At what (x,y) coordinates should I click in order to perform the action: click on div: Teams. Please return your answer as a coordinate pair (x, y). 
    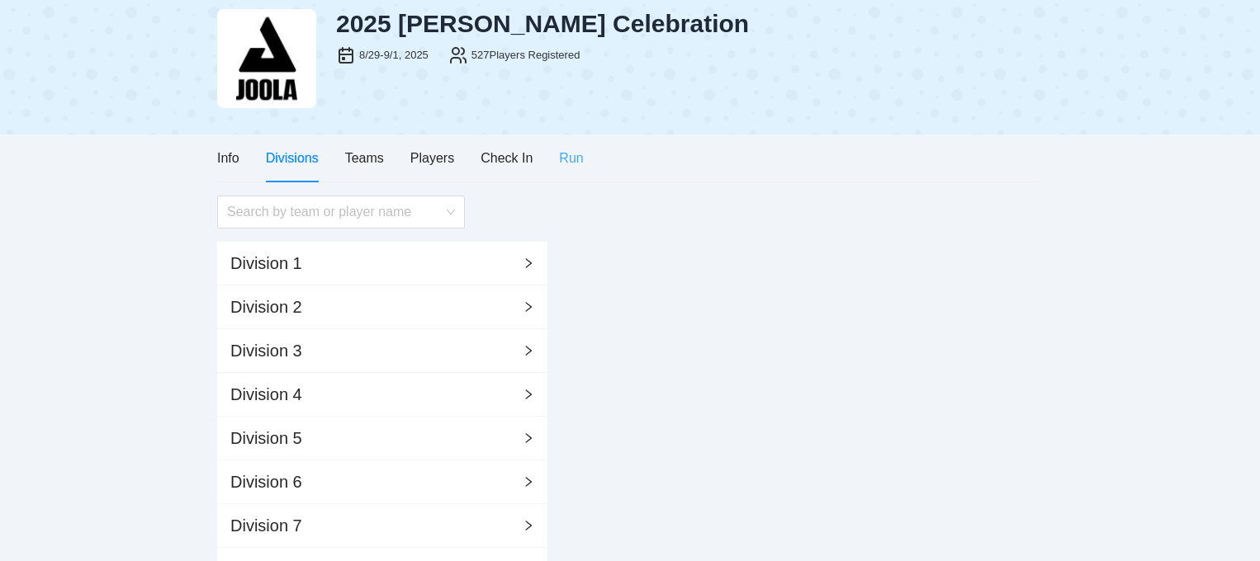
    Looking at the image, I should click on (364, 158).